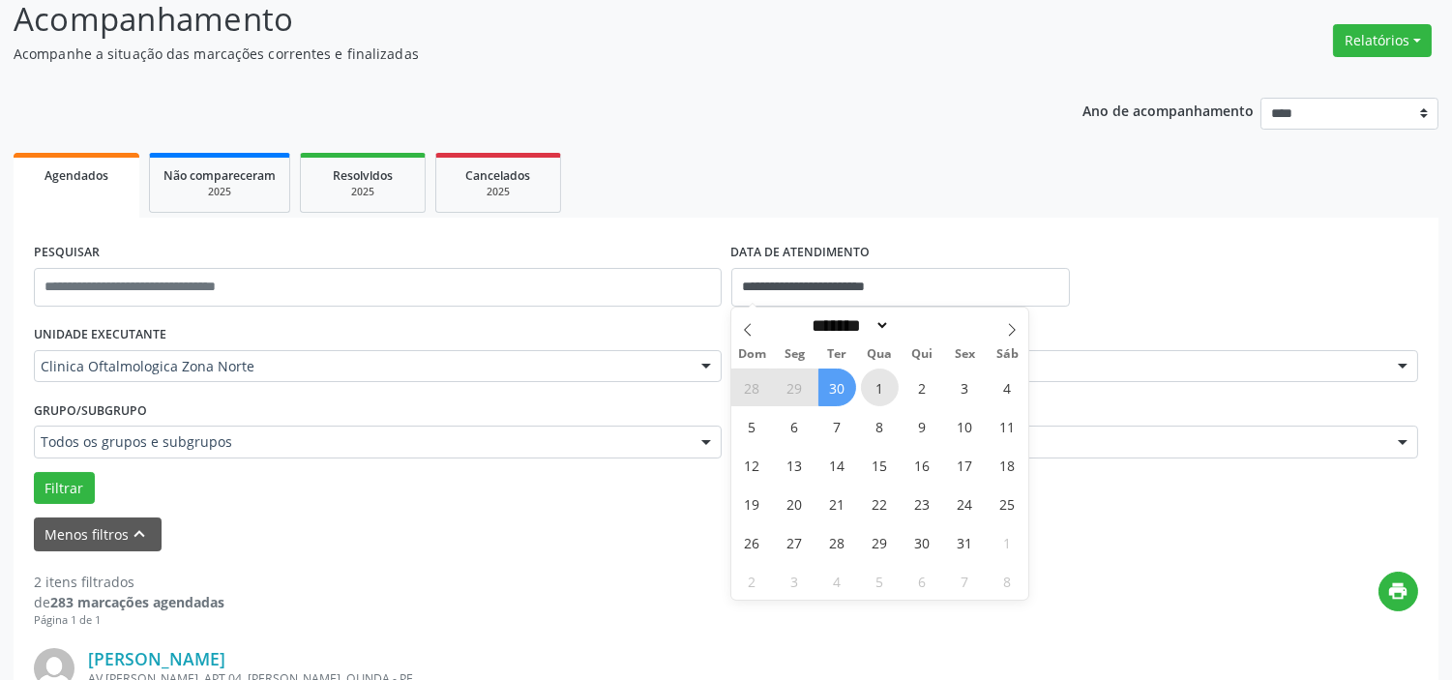 This screenshot has height=680, width=1452. I want to click on span: Outubro 13, 2025, so click(794, 464).